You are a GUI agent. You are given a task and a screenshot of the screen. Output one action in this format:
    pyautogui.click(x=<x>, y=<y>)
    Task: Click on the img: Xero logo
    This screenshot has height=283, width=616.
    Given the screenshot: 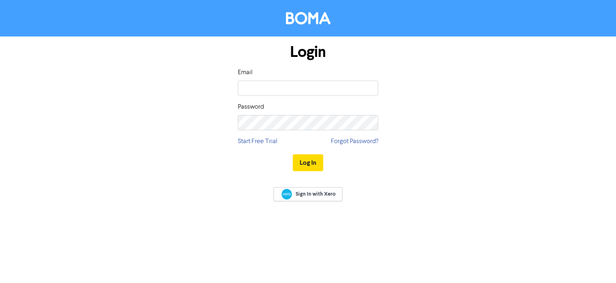 What is the action you would take?
    pyautogui.click(x=287, y=194)
    